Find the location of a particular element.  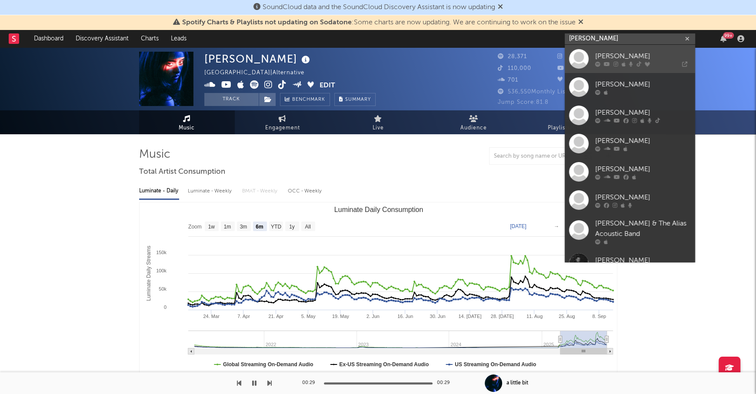

span: Summary is located at coordinates (358, 100).